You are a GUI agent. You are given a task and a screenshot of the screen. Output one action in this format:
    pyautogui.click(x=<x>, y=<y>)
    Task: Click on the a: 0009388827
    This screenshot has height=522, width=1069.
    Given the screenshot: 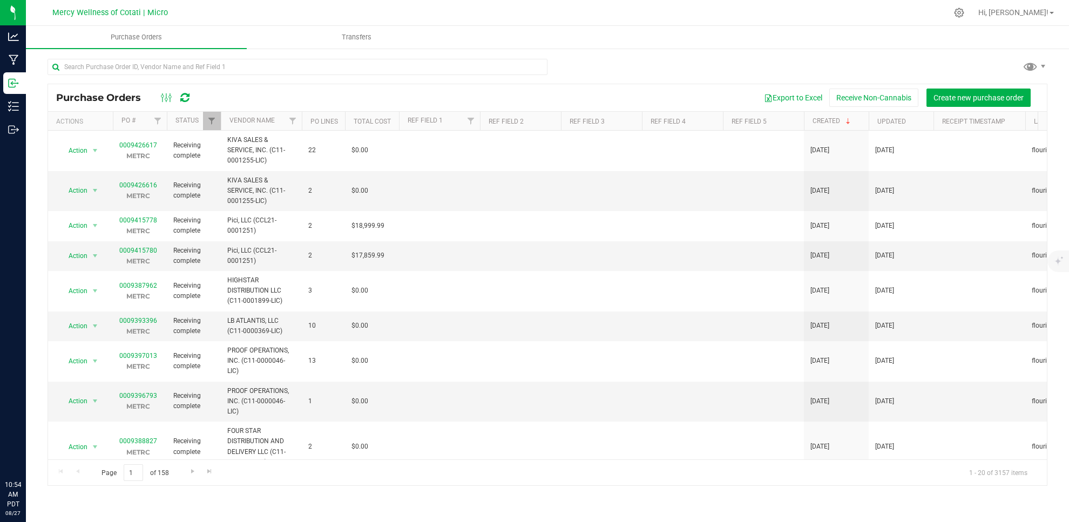 What is the action you would take?
    pyautogui.click(x=138, y=441)
    